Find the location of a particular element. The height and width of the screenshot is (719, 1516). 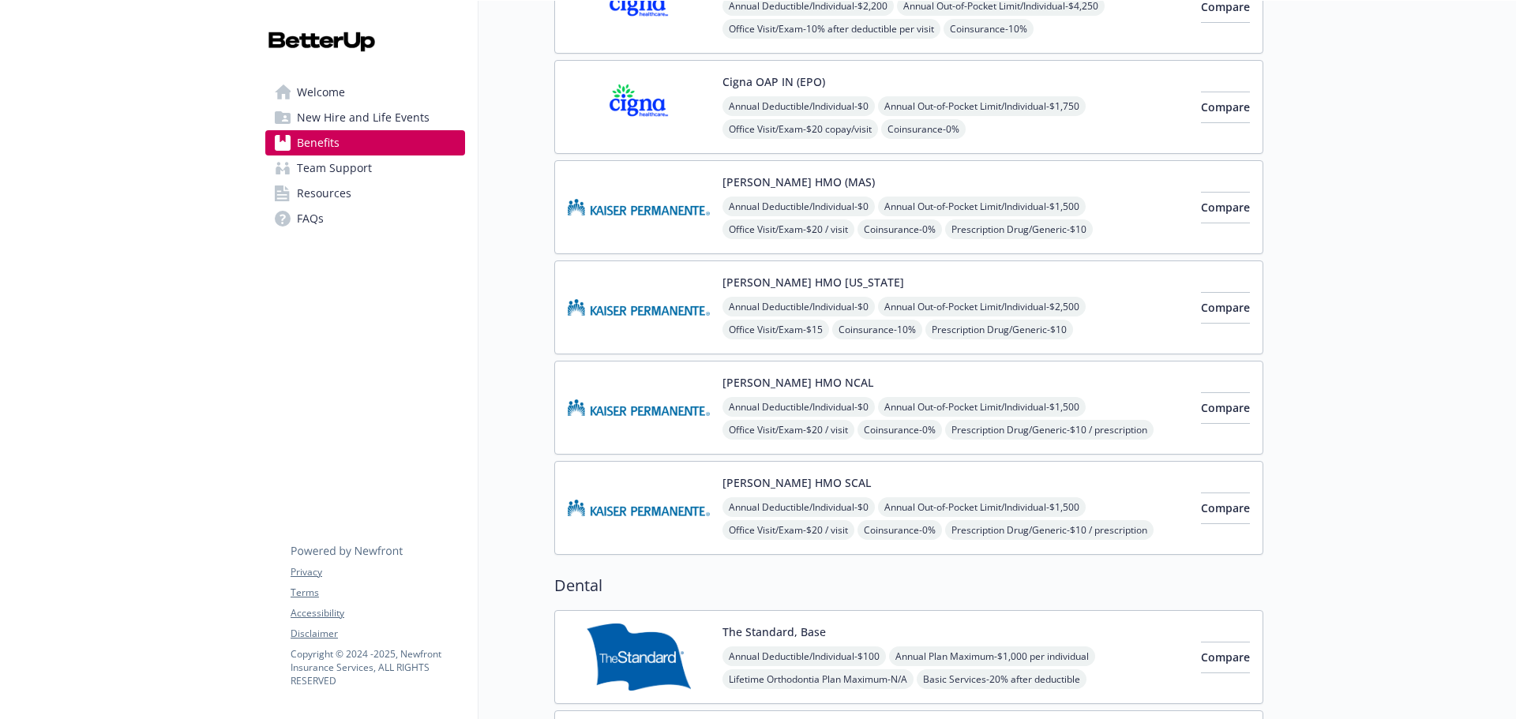

a: New Hire and Life Events is located at coordinates (365, 118).